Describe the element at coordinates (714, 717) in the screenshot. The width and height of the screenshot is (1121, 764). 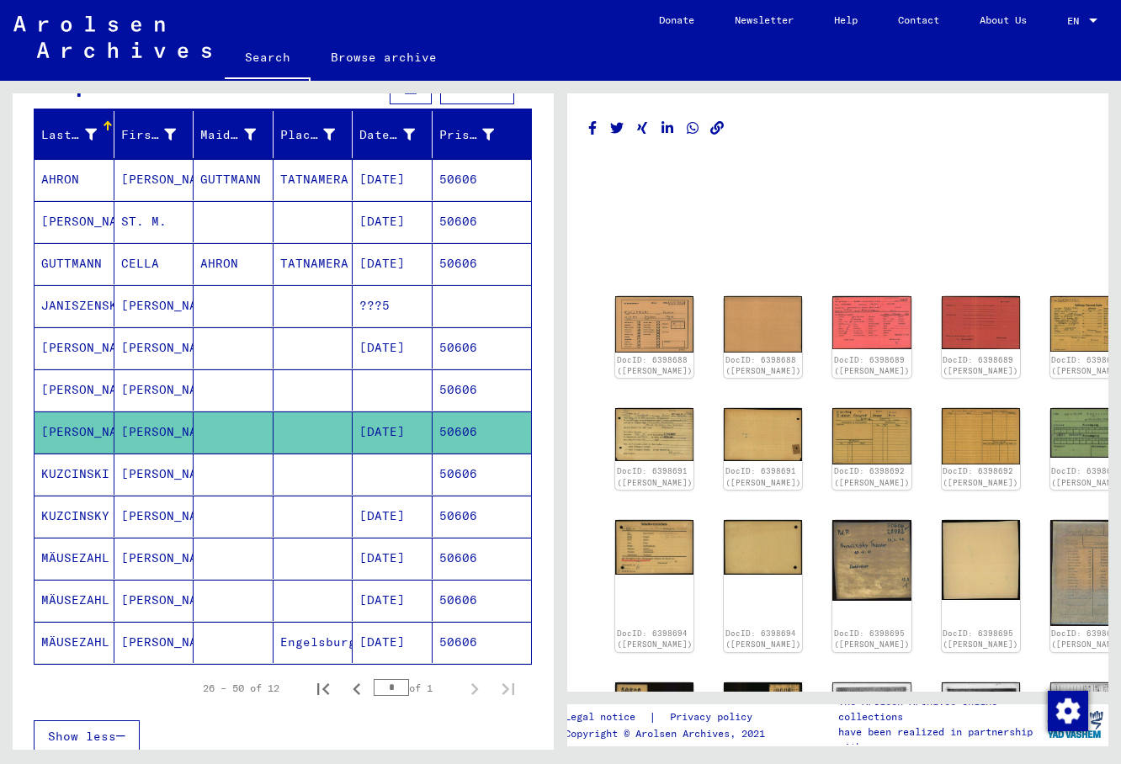
I see `a: Privacy policy` at that location.